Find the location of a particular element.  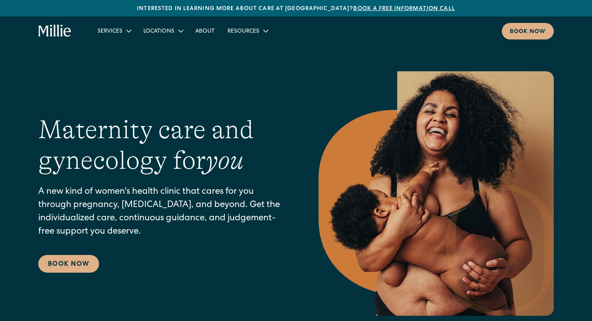

a: home is located at coordinates (55, 31).